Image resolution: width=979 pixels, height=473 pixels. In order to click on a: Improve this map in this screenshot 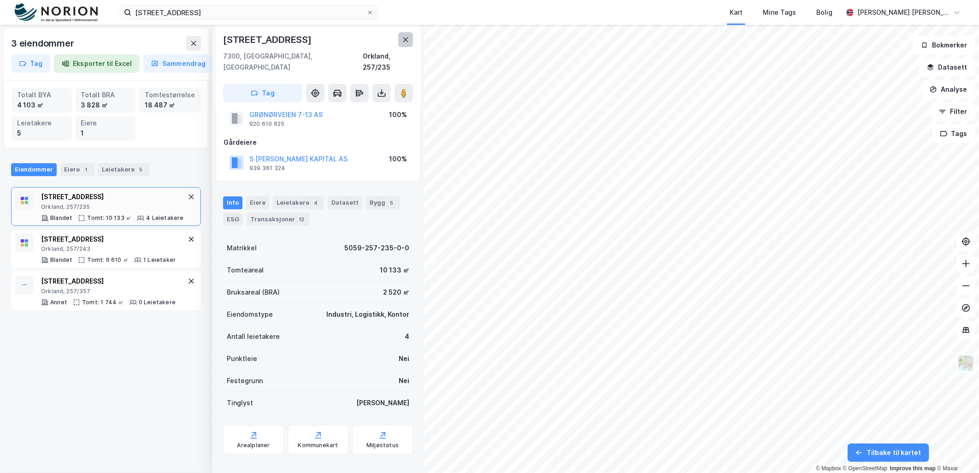, I will do `click(912, 468)`.